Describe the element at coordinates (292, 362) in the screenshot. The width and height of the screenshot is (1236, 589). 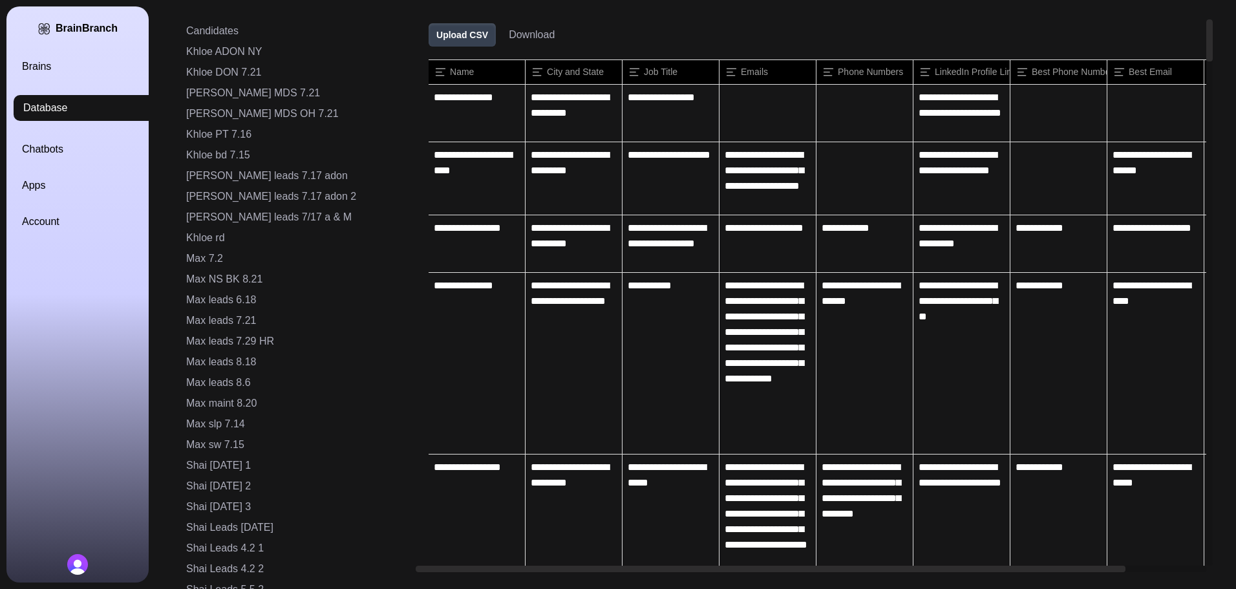
I see `div: Max leads 8.18` at that location.